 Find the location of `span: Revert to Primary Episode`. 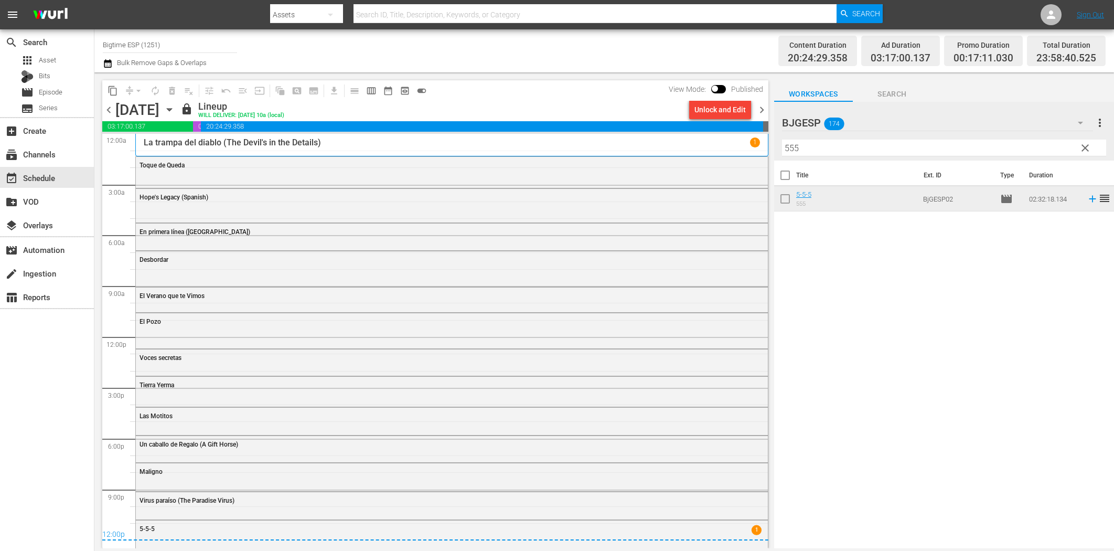

span: Revert to Primary Episode is located at coordinates (226, 91).